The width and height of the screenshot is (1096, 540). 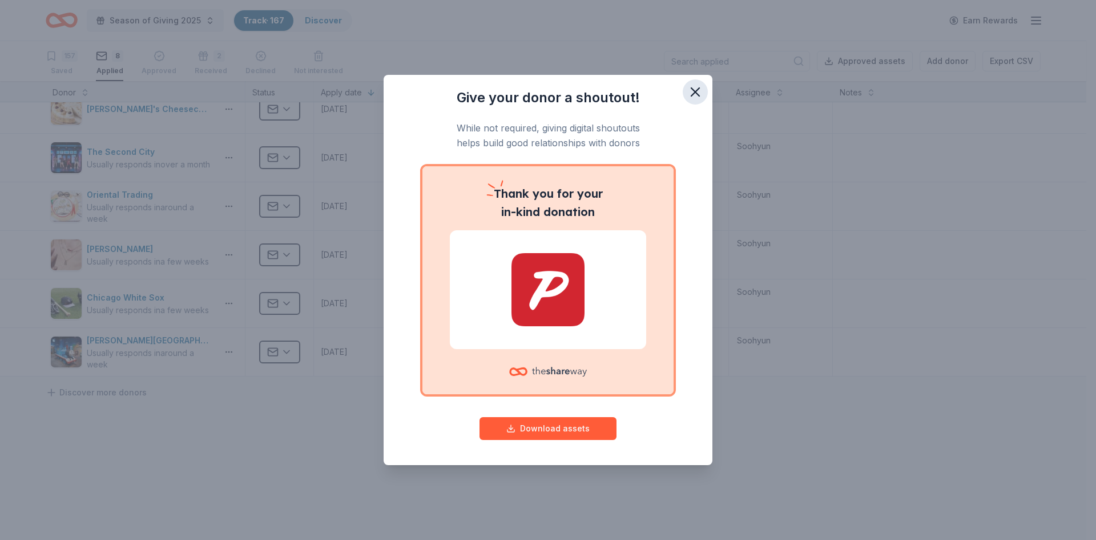 I want to click on p: you for your in-kind donation, so click(x=548, y=203).